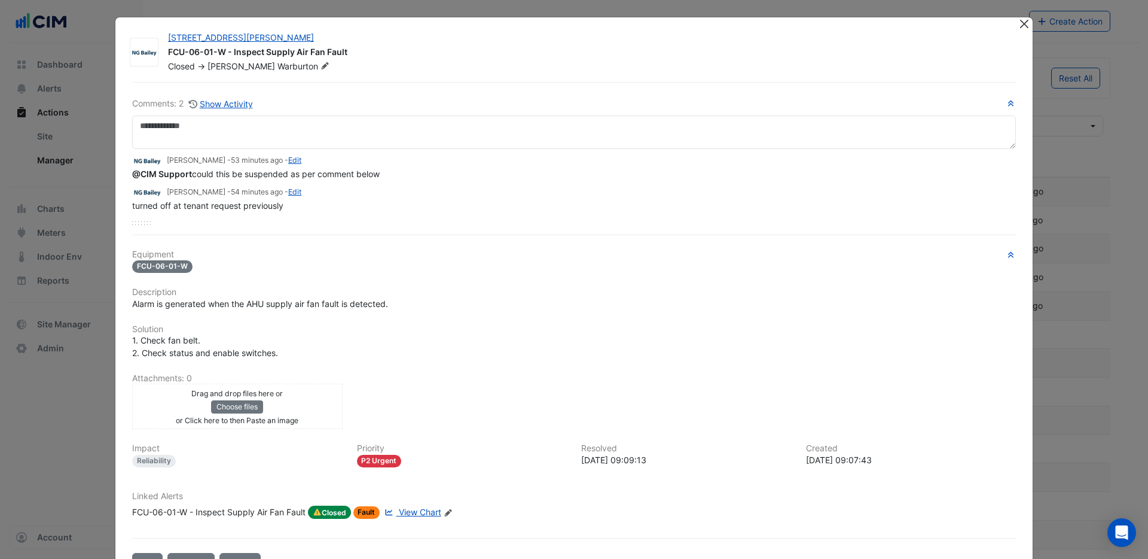  What do you see at coordinates (367, 512) in the screenshot?
I see `span: Fault` at bounding box center [367, 512].